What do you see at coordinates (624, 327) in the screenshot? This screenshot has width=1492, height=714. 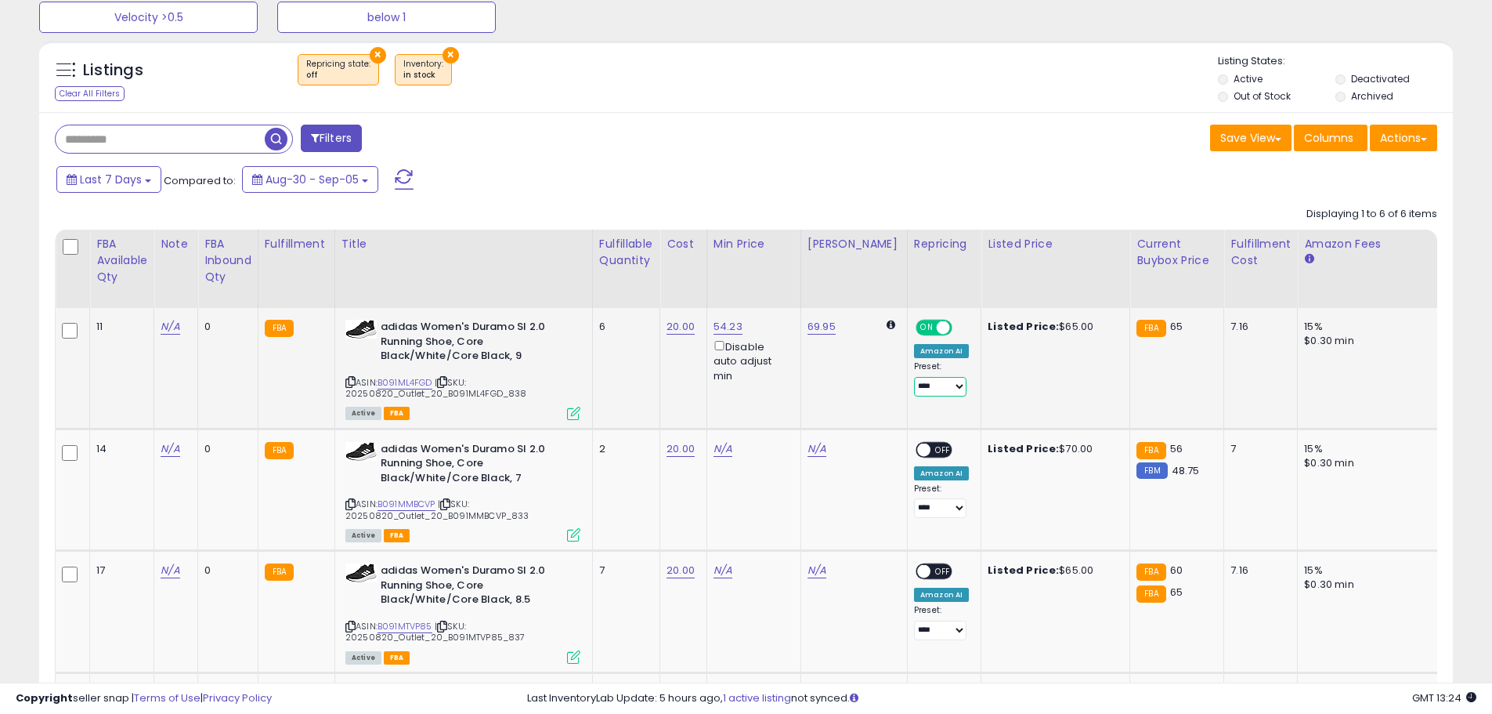 I see `div: 6` at bounding box center [624, 327].